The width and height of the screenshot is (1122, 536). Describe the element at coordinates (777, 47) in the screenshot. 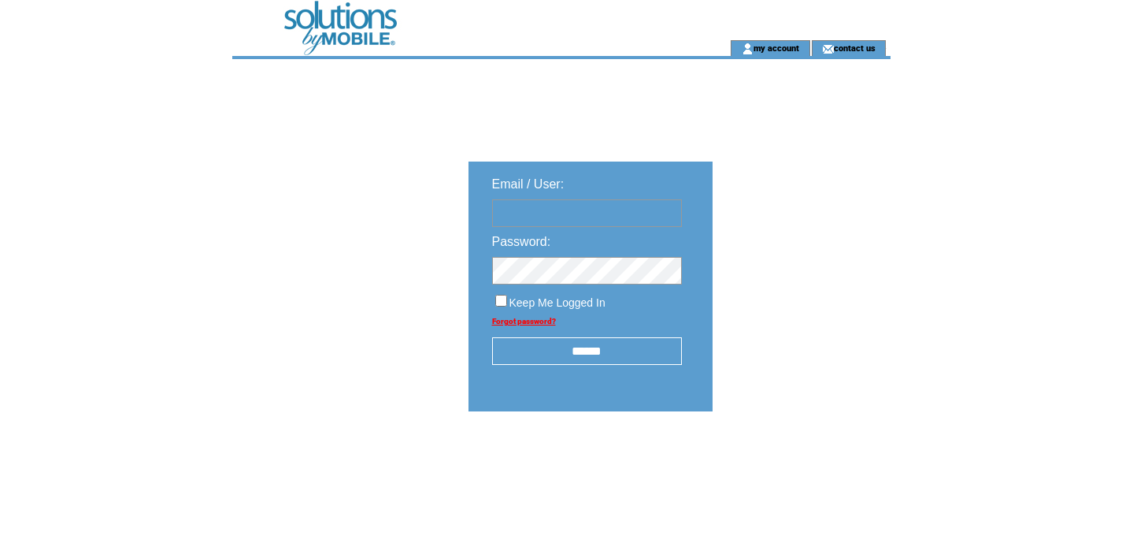

I see `a: my account` at that location.